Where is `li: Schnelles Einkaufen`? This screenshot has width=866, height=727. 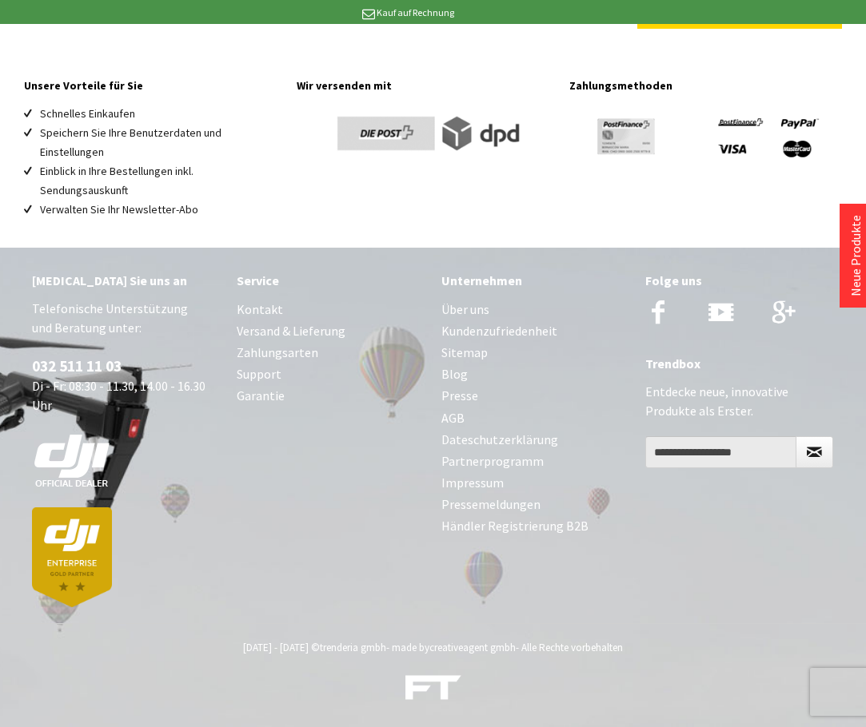 li: Schnelles Einkaufen is located at coordinates (160, 113).